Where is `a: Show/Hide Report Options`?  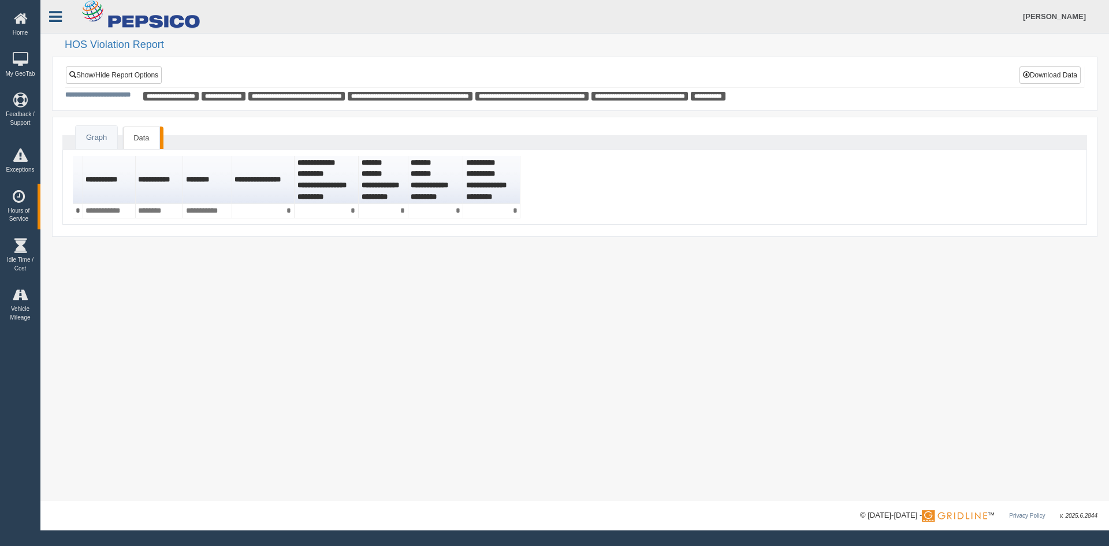
a: Show/Hide Report Options is located at coordinates (114, 75).